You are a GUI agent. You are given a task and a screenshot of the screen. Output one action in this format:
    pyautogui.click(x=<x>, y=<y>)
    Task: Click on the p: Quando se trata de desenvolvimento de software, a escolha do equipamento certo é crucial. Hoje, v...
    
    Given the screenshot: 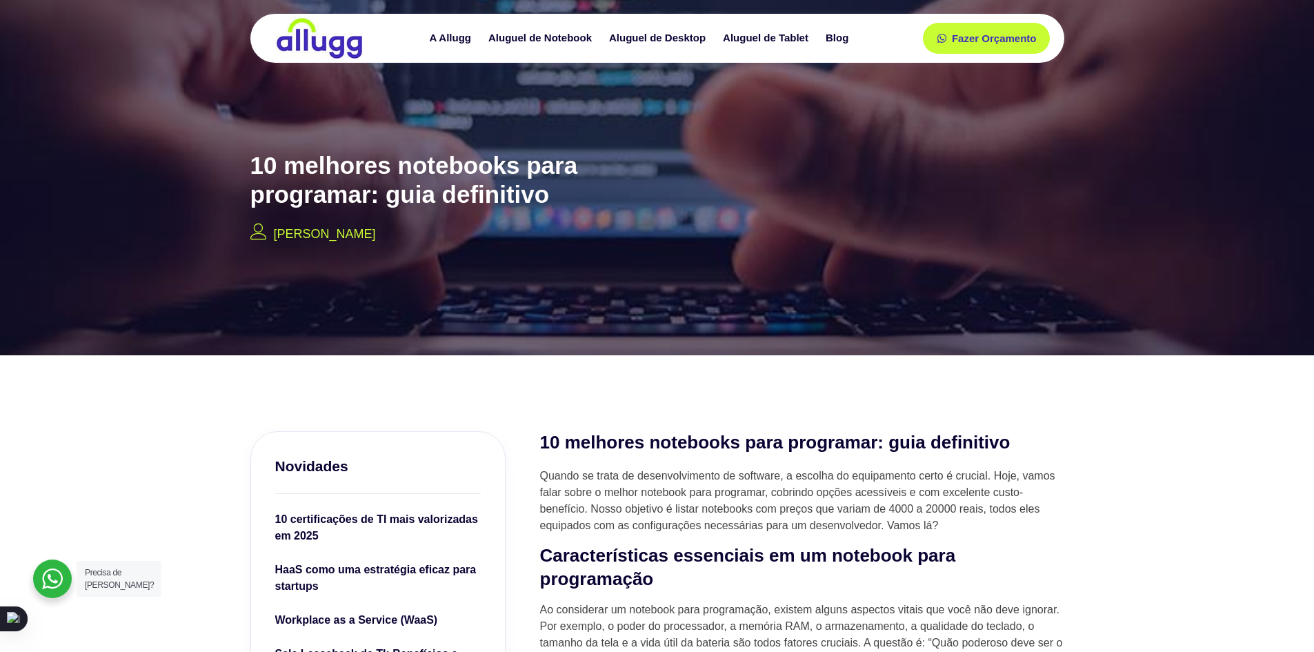 What is the action you would take?
    pyautogui.click(x=802, y=501)
    